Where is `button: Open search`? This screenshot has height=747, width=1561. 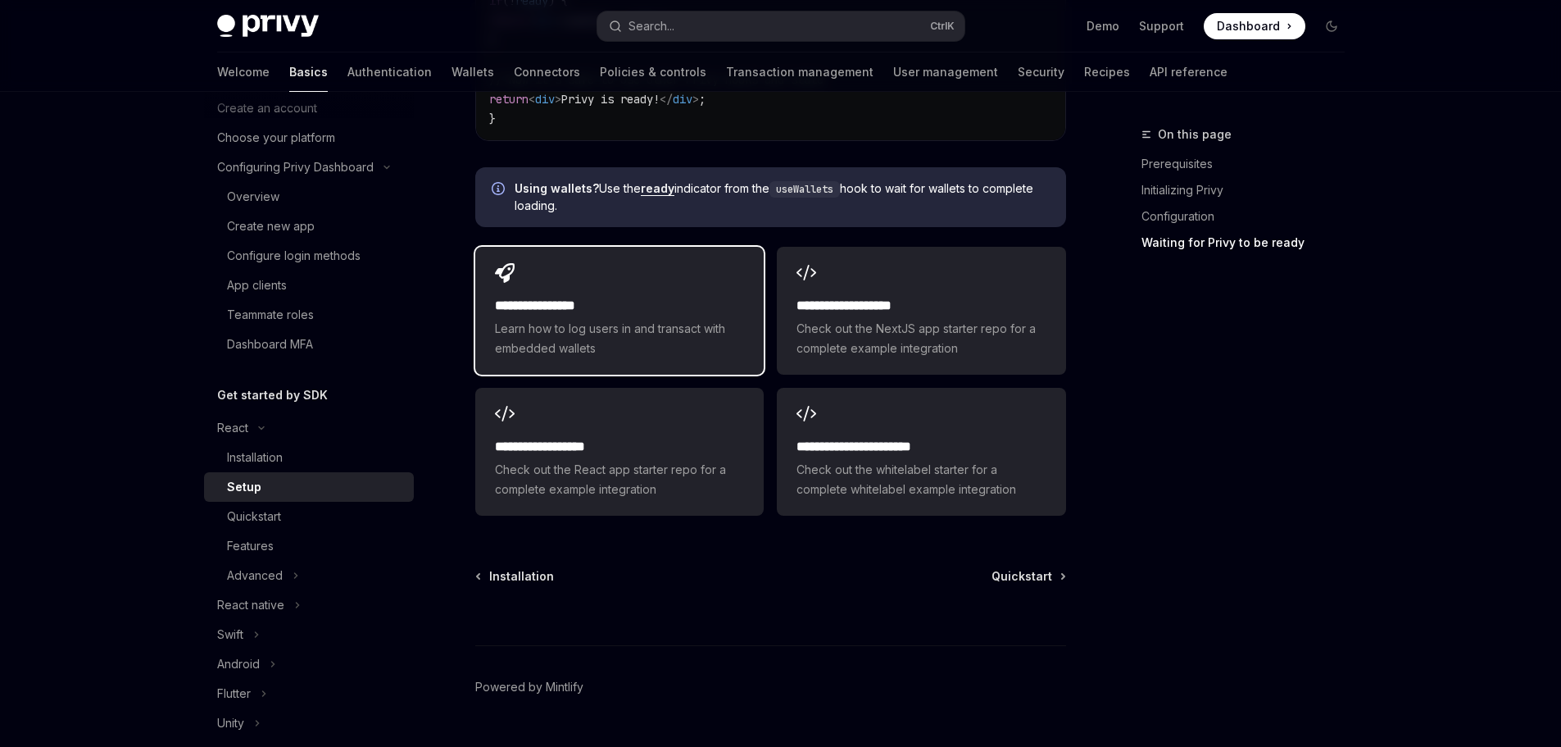 button: Open search is located at coordinates (781, 26).